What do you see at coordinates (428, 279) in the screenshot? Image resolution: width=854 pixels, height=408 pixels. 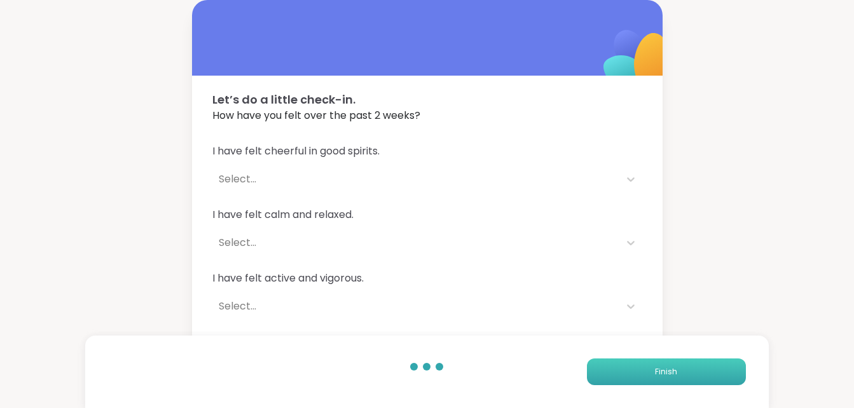 I see `span: I have felt active and vigorous.` at bounding box center [428, 279].